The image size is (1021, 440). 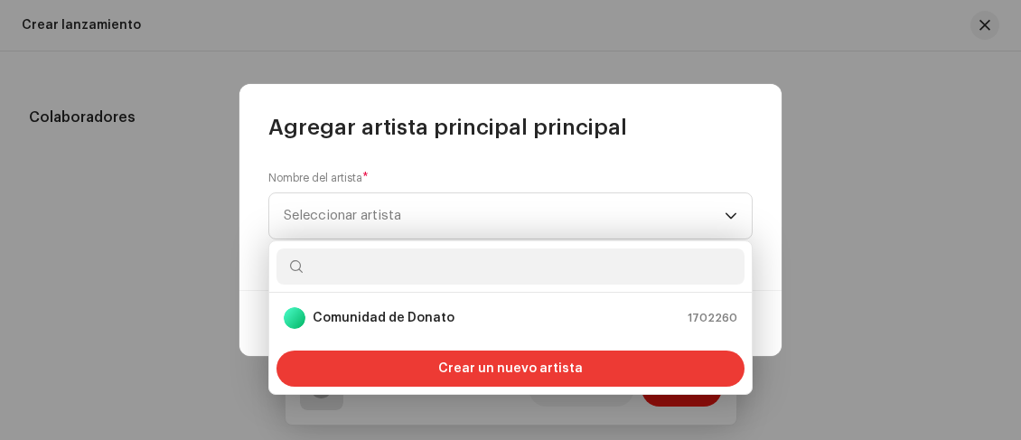 I want to click on font: Seleccionar artista, so click(x=343, y=215).